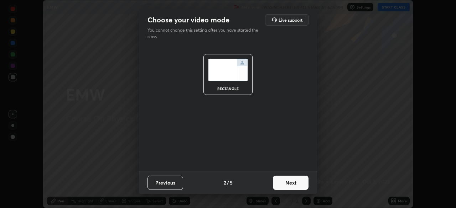 Image resolution: width=456 pixels, height=208 pixels. What do you see at coordinates (165, 183) in the screenshot?
I see `button: Previous` at bounding box center [165, 183].